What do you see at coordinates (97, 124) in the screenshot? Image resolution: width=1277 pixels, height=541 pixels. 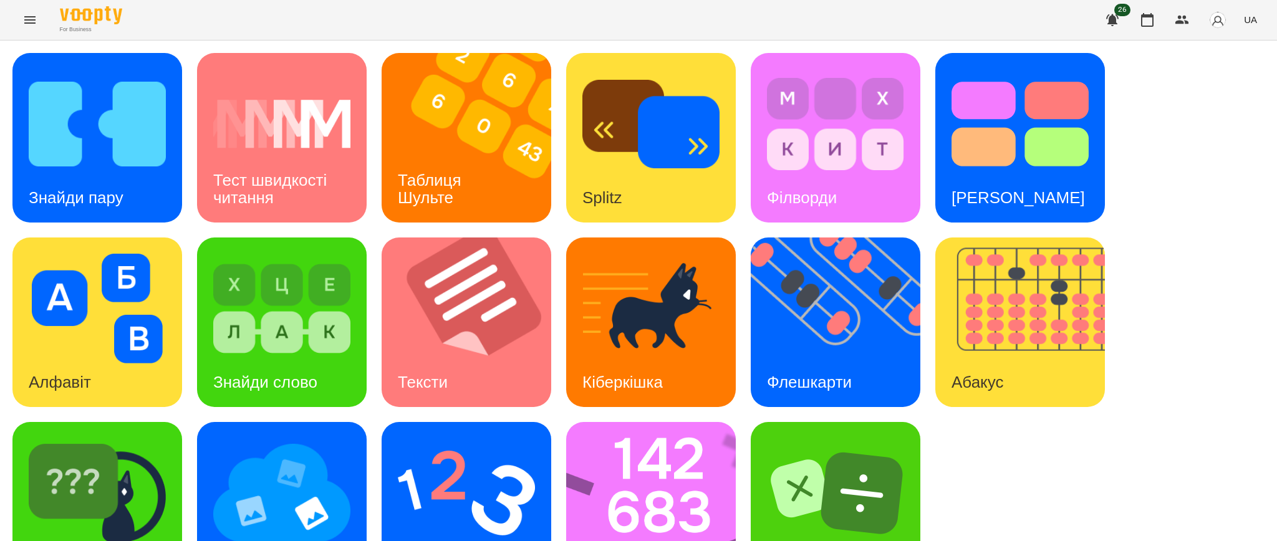 I see `img: Знайди пару` at bounding box center [97, 124].